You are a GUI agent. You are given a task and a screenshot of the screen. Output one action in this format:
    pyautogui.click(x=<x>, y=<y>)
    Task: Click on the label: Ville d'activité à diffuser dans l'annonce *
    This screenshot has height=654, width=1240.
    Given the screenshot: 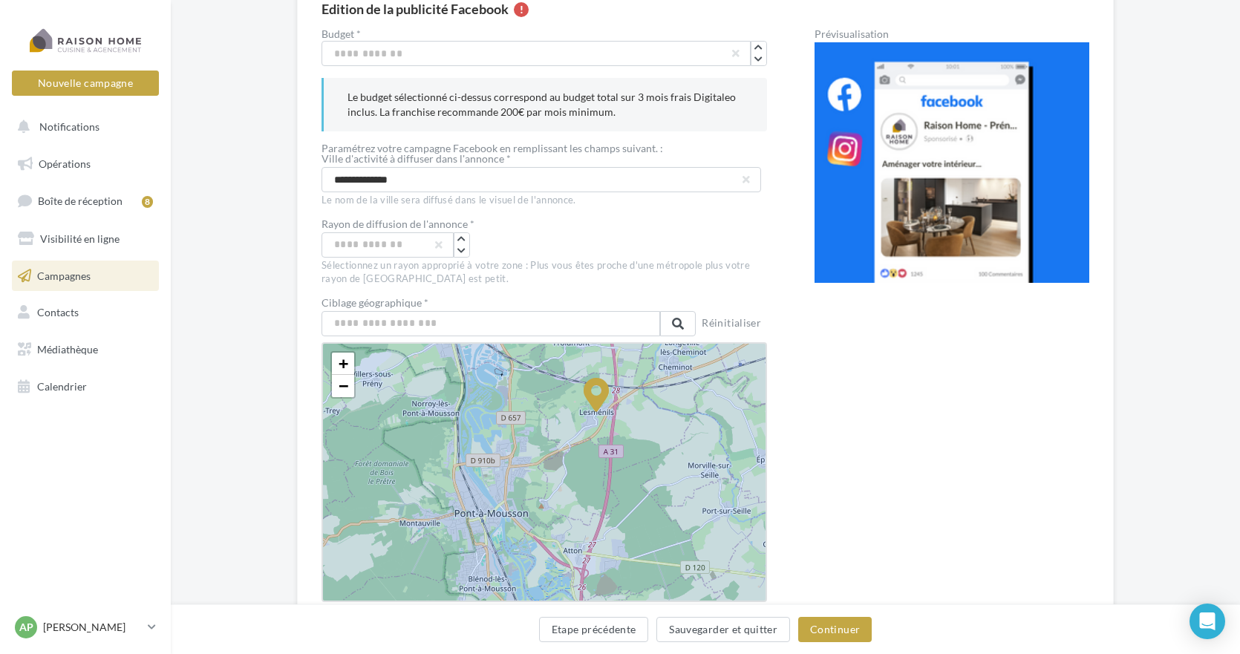 What is the action you would take?
    pyautogui.click(x=539, y=159)
    